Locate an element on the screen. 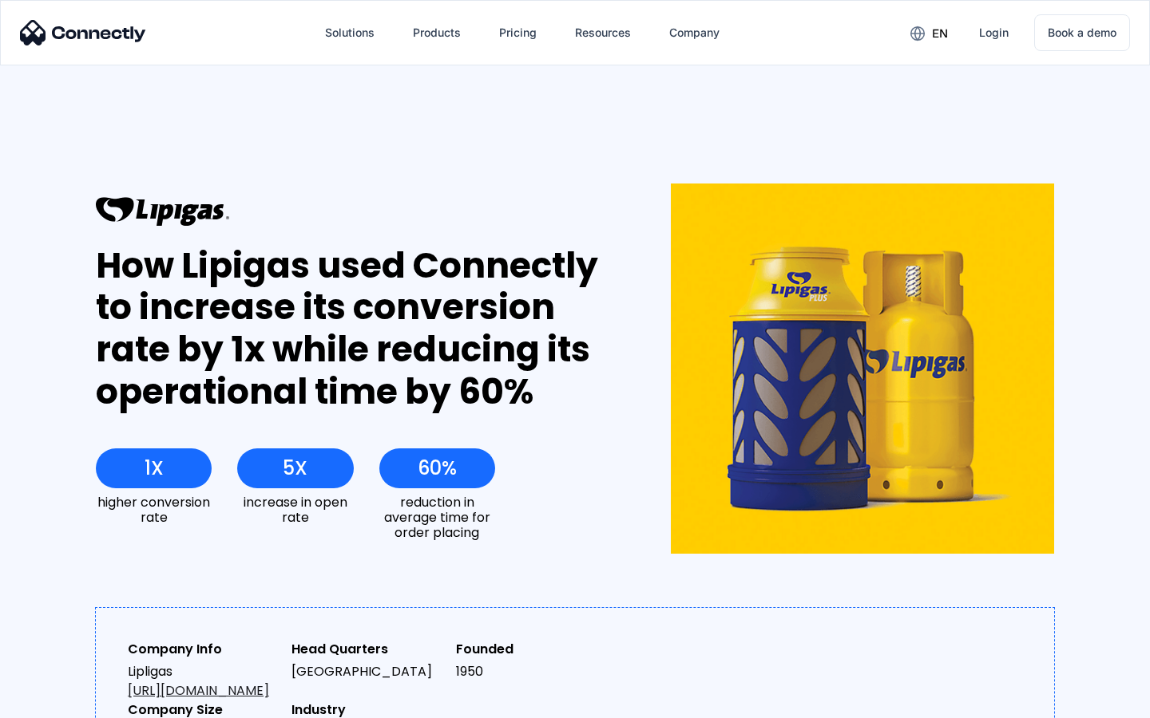 The image size is (1150, 718). div: Resources is located at coordinates (603, 33).